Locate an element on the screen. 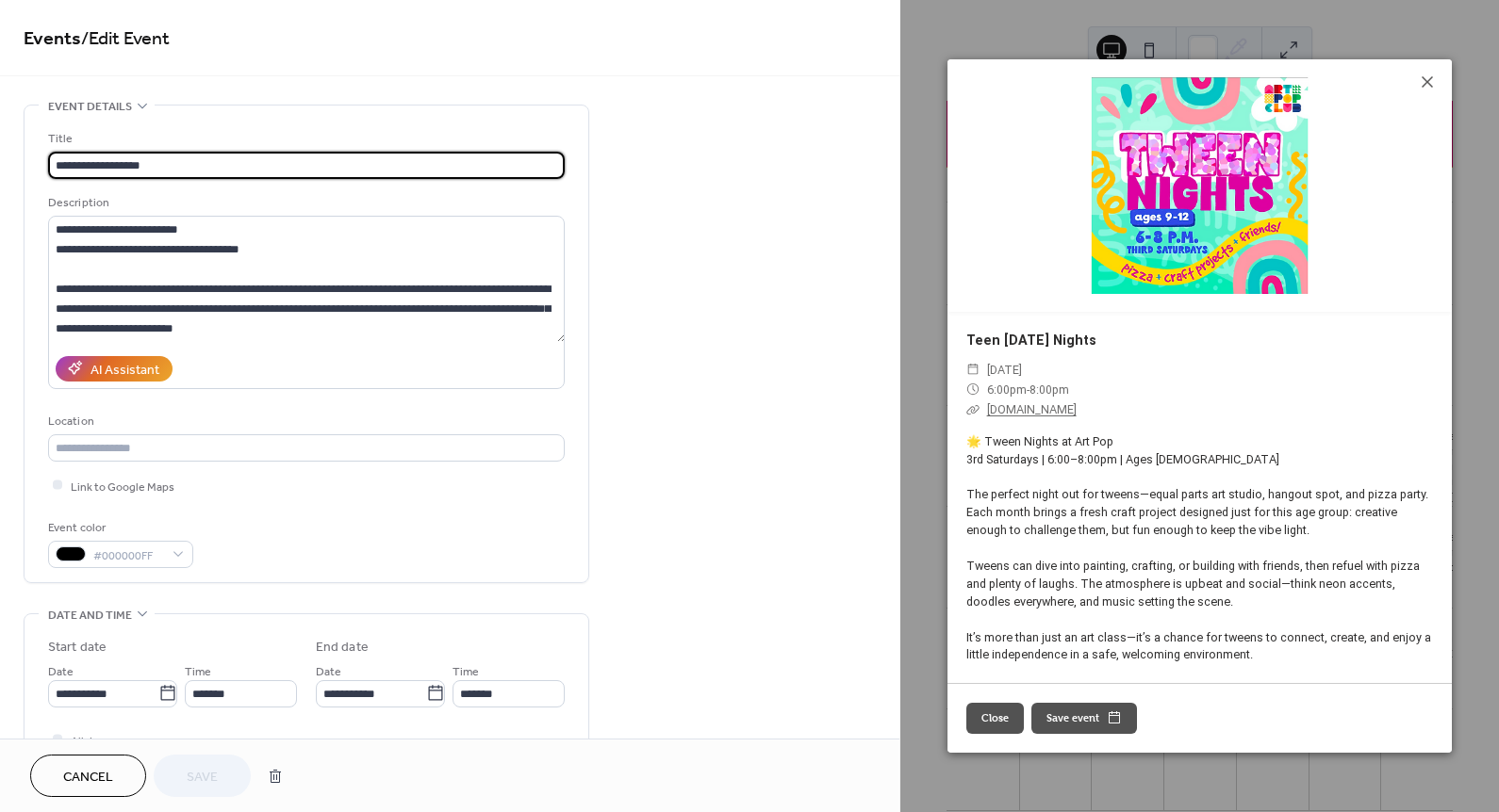 This screenshot has height=812, width=1499. span: All day is located at coordinates (87, 741).